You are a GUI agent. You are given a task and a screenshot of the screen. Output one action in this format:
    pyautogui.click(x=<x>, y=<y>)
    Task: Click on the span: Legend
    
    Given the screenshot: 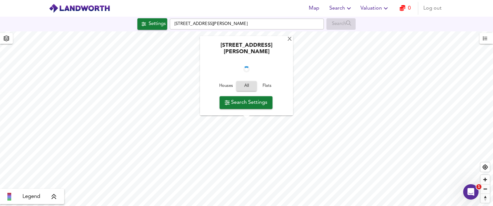 What is the action you would take?
    pyautogui.click(x=31, y=197)
    